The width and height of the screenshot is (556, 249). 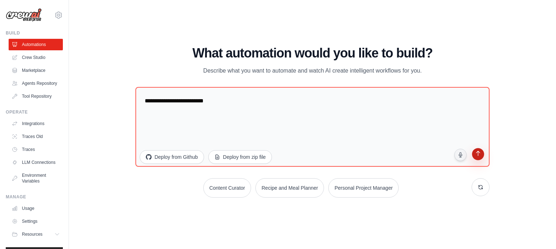 I want to click on a: Settings, so click(x=36, y=221).